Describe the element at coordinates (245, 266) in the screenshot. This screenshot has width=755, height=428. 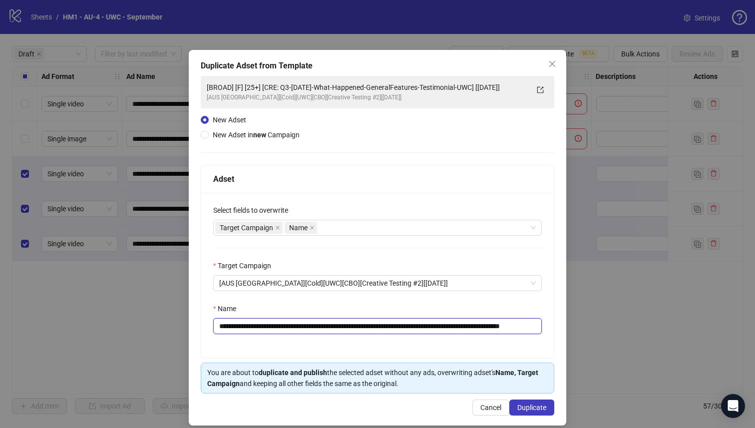
I see `label: Target Campaign` at that location.